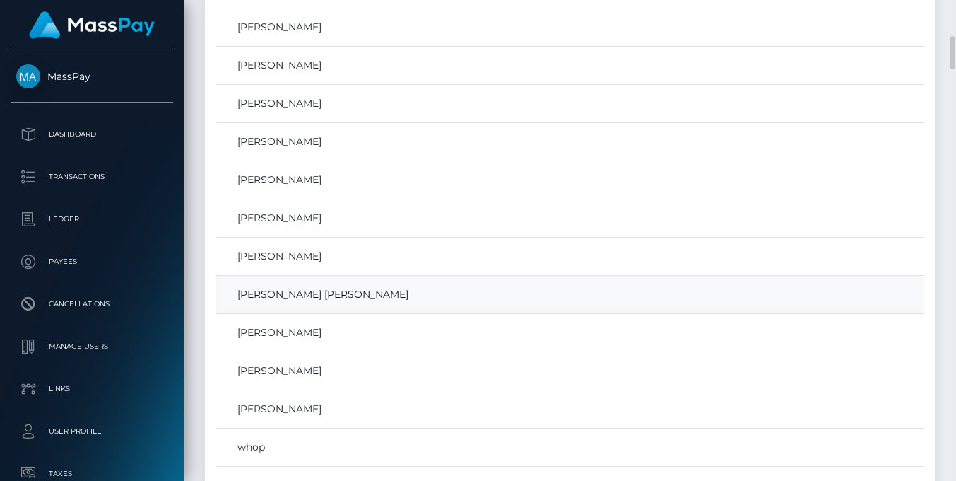  Describe the element at coordinates (570, 447) in the screenshot. I see `a: whop` at that location.